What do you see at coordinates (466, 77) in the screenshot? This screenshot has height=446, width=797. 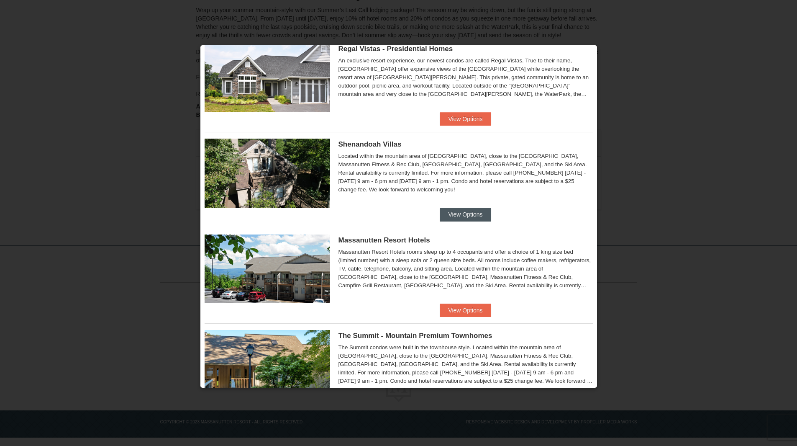 I see `div: An exclusive resort experience, our newest condos are called Regal Vistas. True to their name, [G...` at bounding box center [466, 77].